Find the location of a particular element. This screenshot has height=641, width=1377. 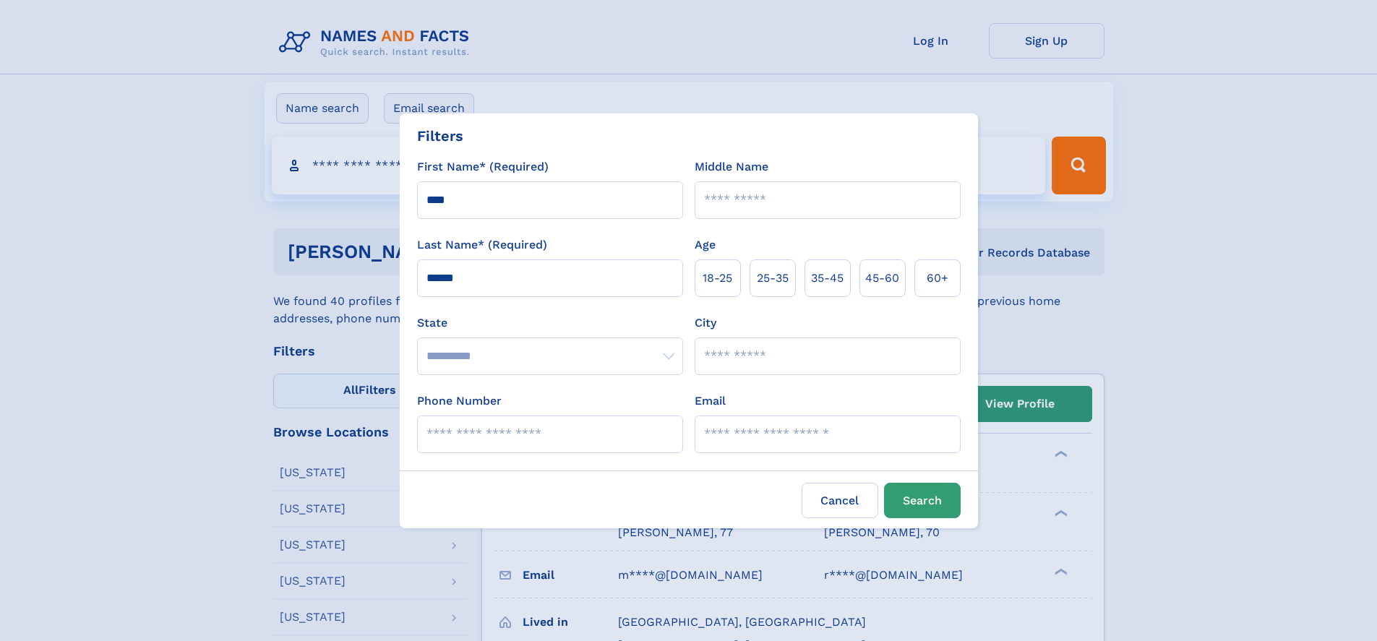

label: Middle Name is located at coordinates (732, 167).